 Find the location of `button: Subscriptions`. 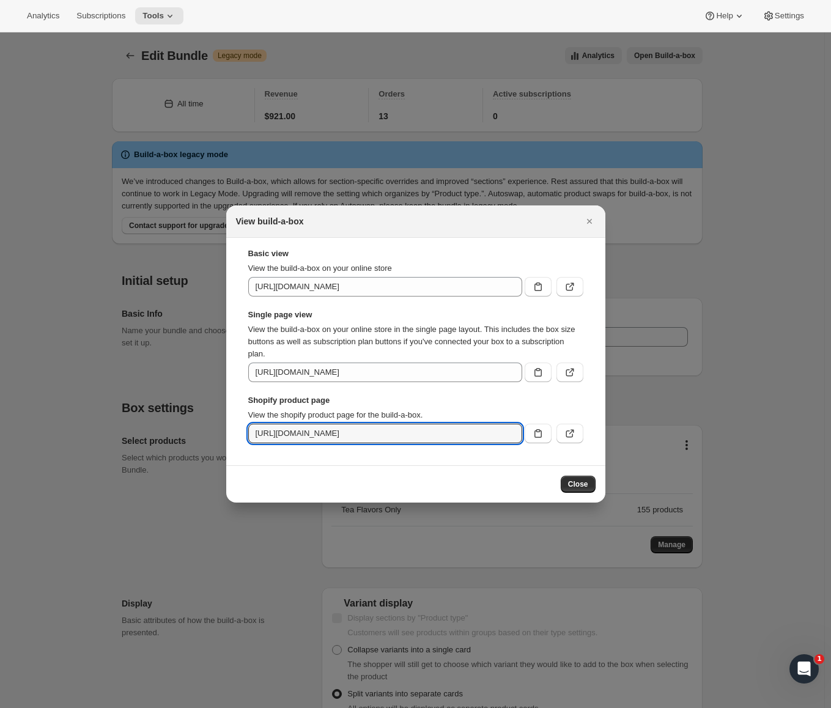

button: Subscriptions is located at coordinates (101, 16).